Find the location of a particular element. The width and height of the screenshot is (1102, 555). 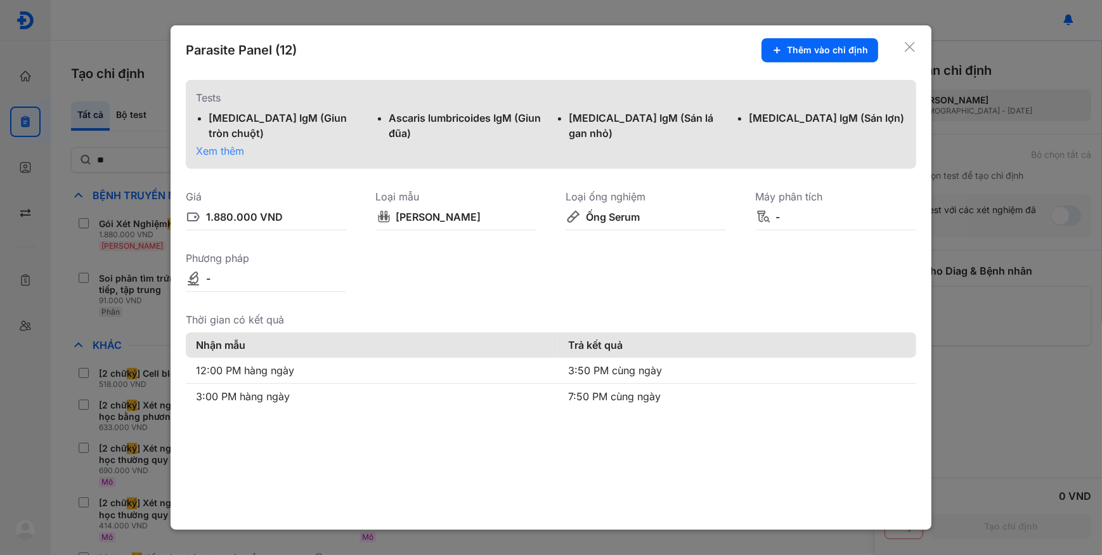

div: Parasite Panel (12) is located at coordinates (241, 50).